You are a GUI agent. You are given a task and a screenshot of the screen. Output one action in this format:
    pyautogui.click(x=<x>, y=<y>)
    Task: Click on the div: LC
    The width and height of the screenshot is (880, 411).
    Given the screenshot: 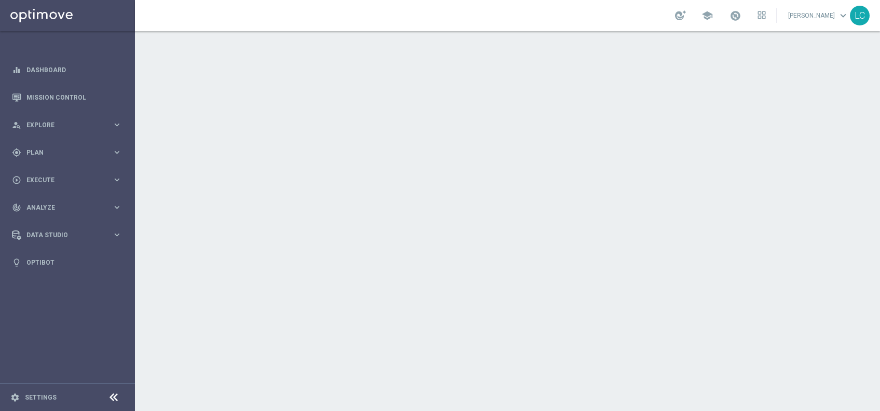 What is the action you would take?
    pyautogui.click(x=860, y=16)
    